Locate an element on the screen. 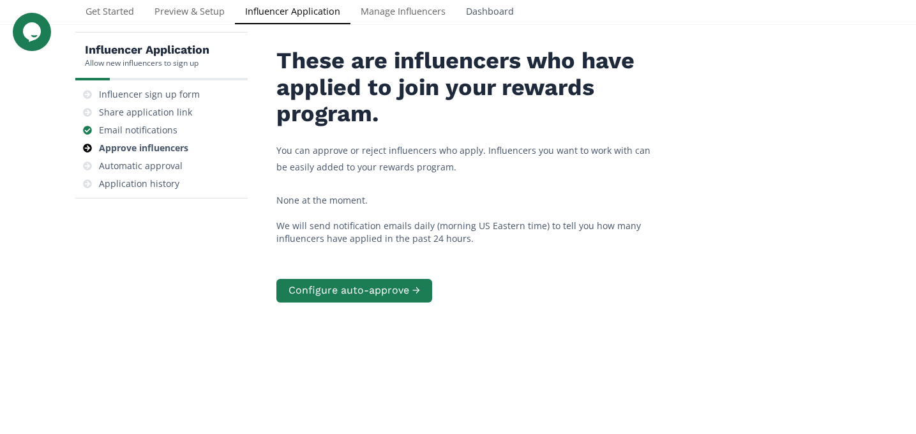  button: Configure auto-approve → is located at coordinates (354, 290).